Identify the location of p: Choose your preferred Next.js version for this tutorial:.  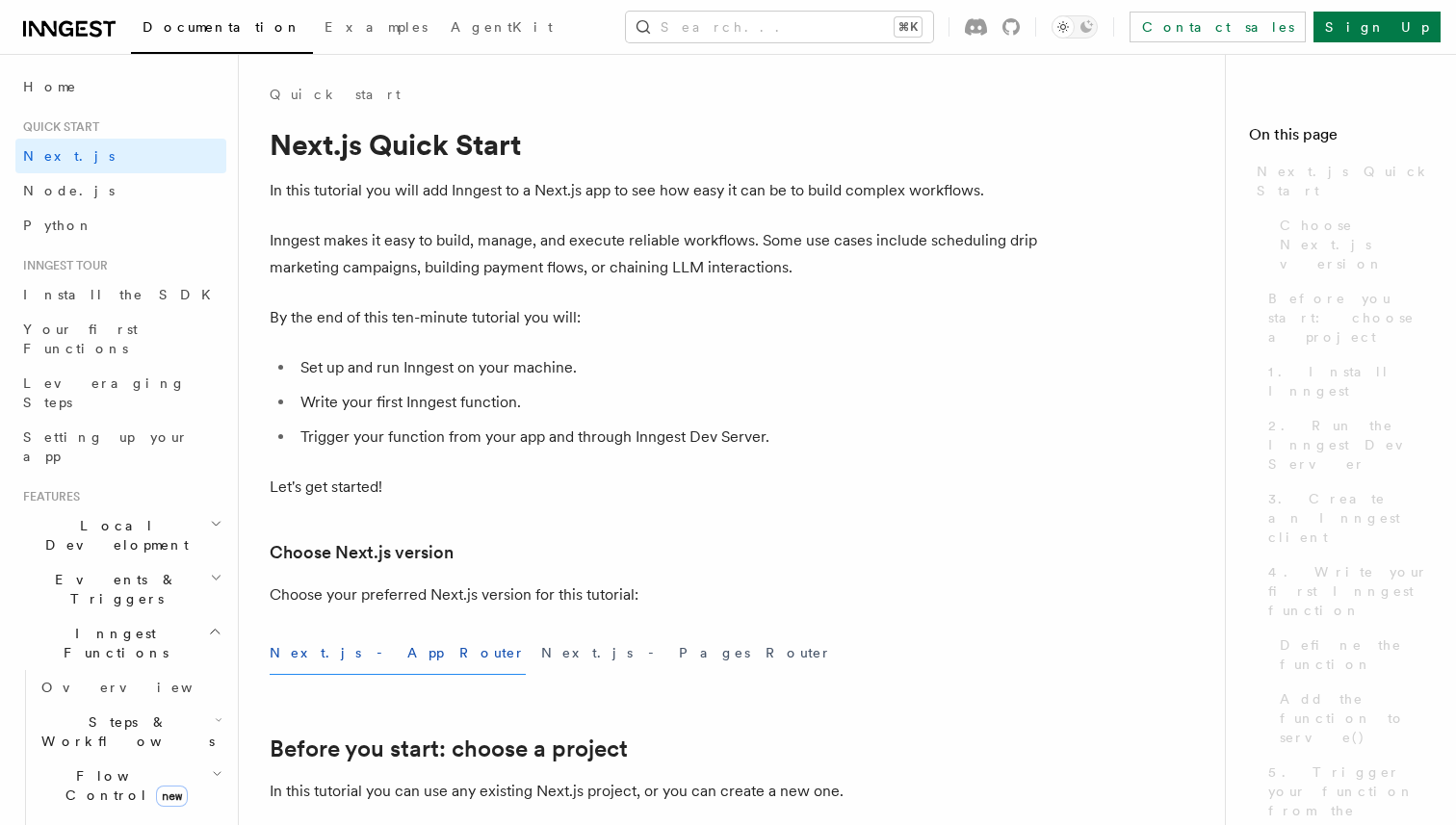
(655, 596).